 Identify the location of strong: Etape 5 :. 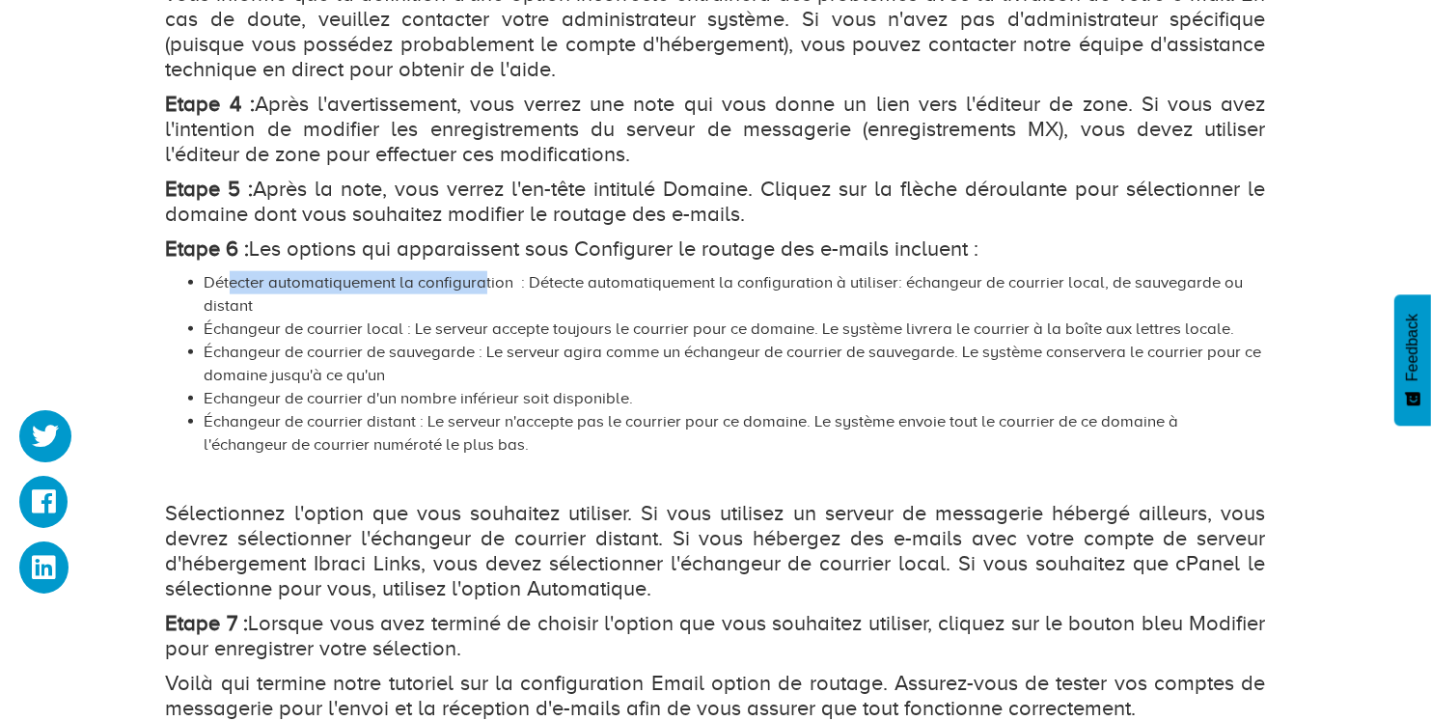
(209, 188).